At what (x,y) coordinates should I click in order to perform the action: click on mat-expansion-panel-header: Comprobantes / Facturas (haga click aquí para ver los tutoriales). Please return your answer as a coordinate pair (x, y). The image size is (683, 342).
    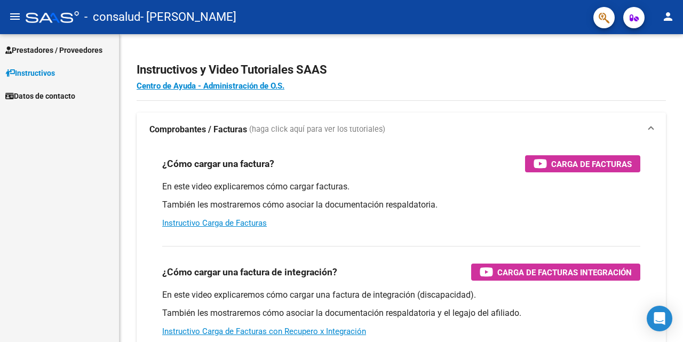
    Looking at the image, I should click on (401, 130).